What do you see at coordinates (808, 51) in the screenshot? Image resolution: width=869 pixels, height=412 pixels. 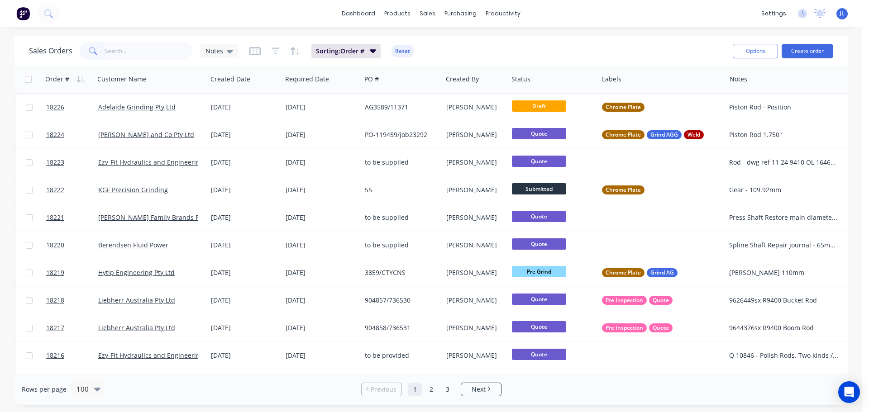 I see `button: Create order` at bounding box center [808, 51].